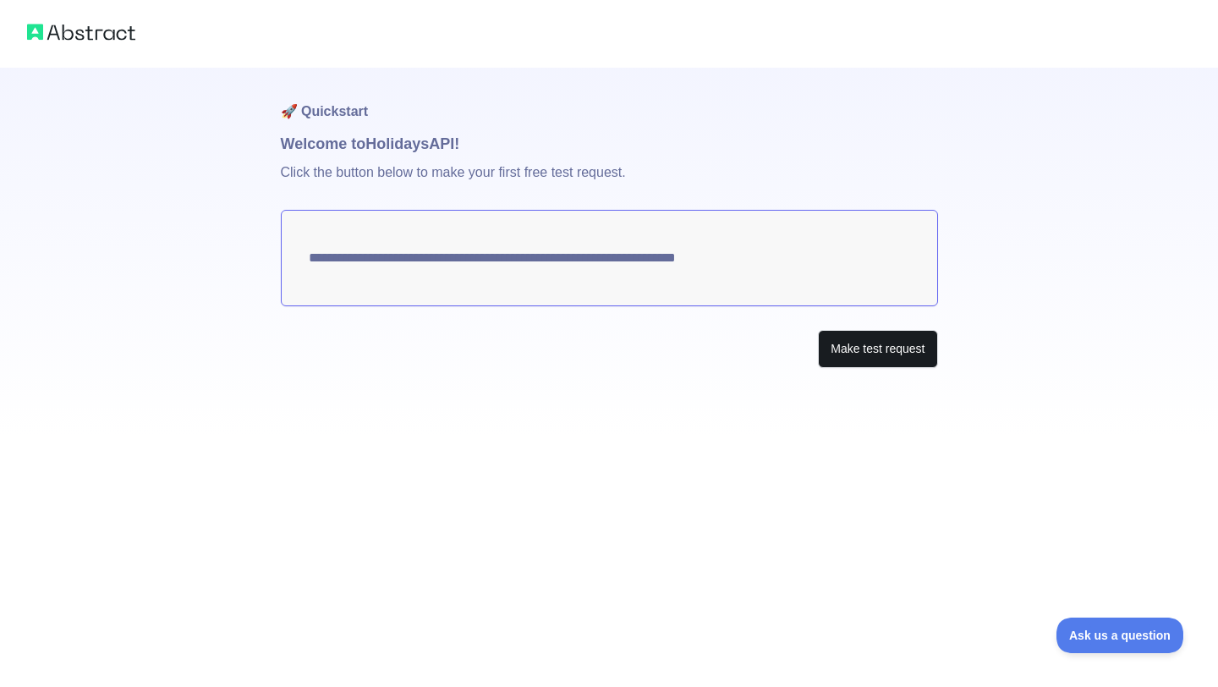 The height and width of the screenshot is (687, 1218). I want to click on button: Make test request, so click(877, 348).